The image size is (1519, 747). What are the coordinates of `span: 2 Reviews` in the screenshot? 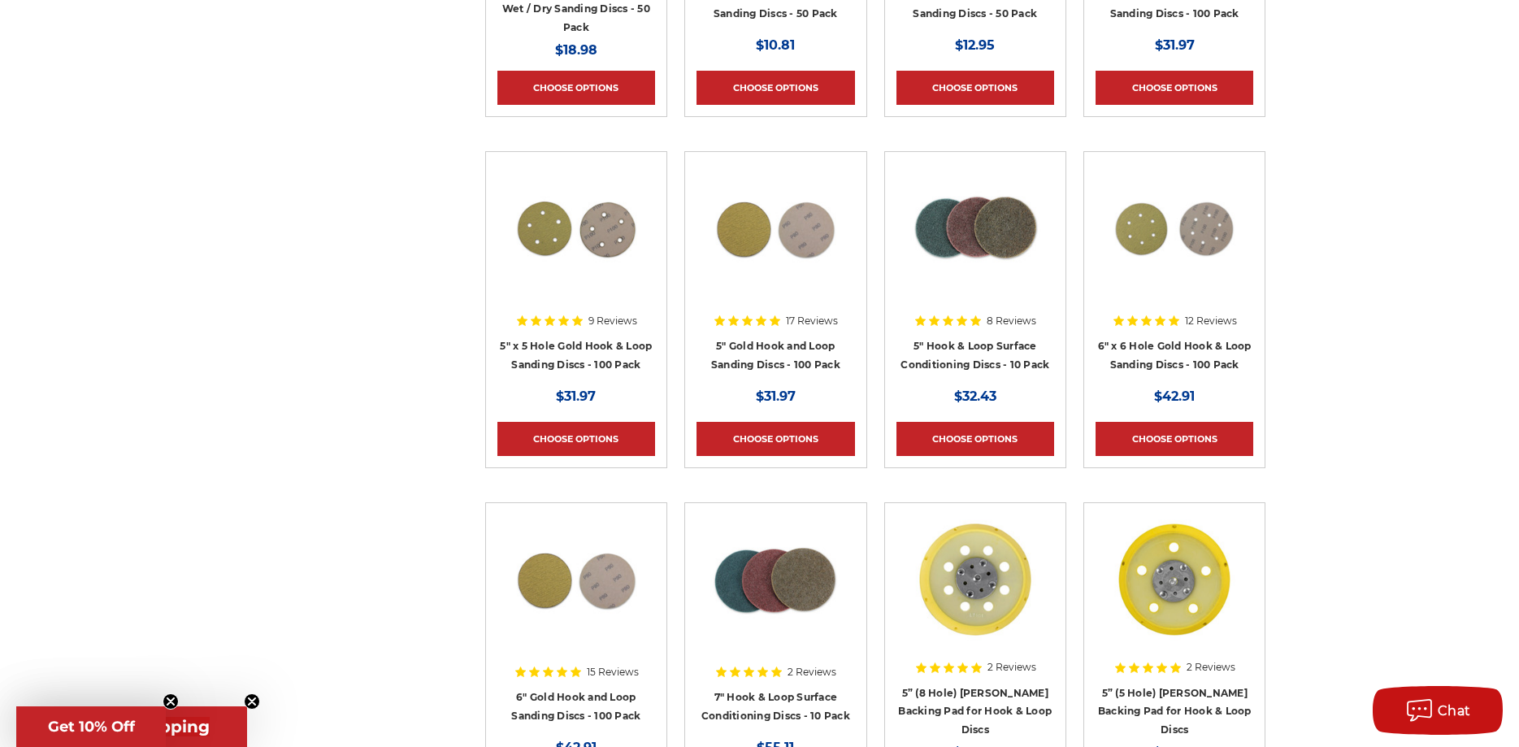 It's located at (812, 672).